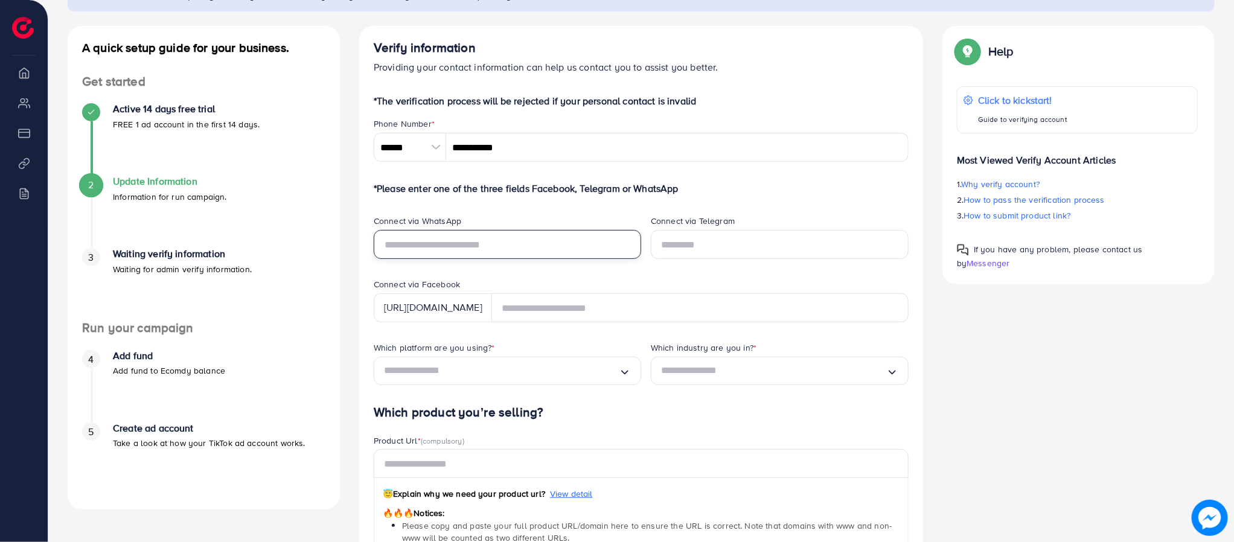 Image resolution: width=1234 pixels, height=542 pixels. I want to click on span: (compulsory), so click(442, 441).